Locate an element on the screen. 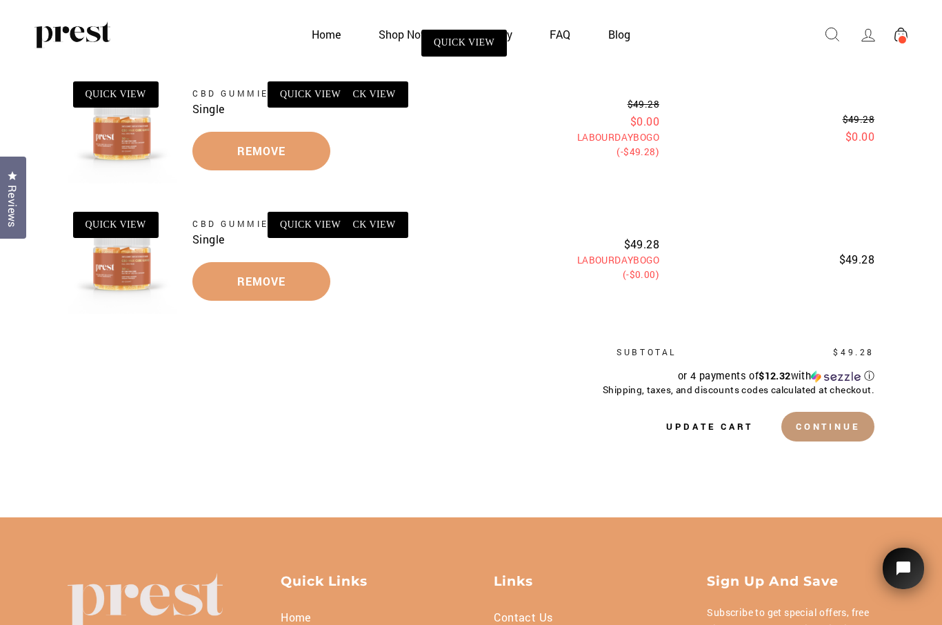 The height and width of the screenshot is (625, 942). p: $49.28 is located at coordinates (775, 352).